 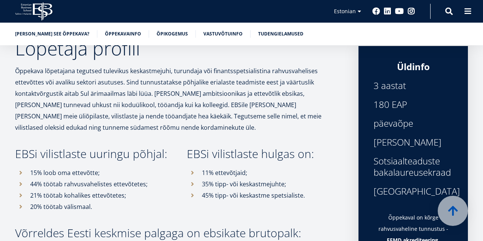 I want to click on span: Perekonnanimi, so click(x=181, y=4).